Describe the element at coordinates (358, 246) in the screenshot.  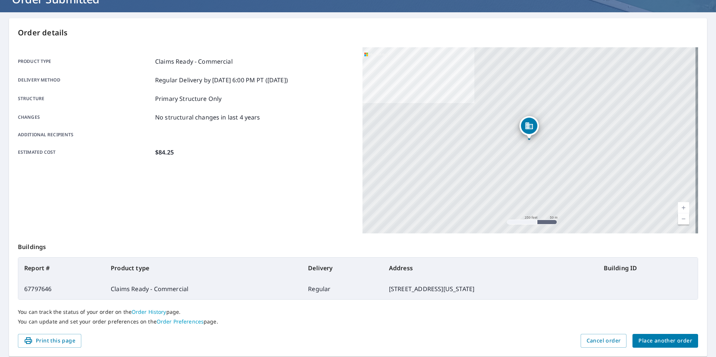
I see `p: Buildings` at that location.